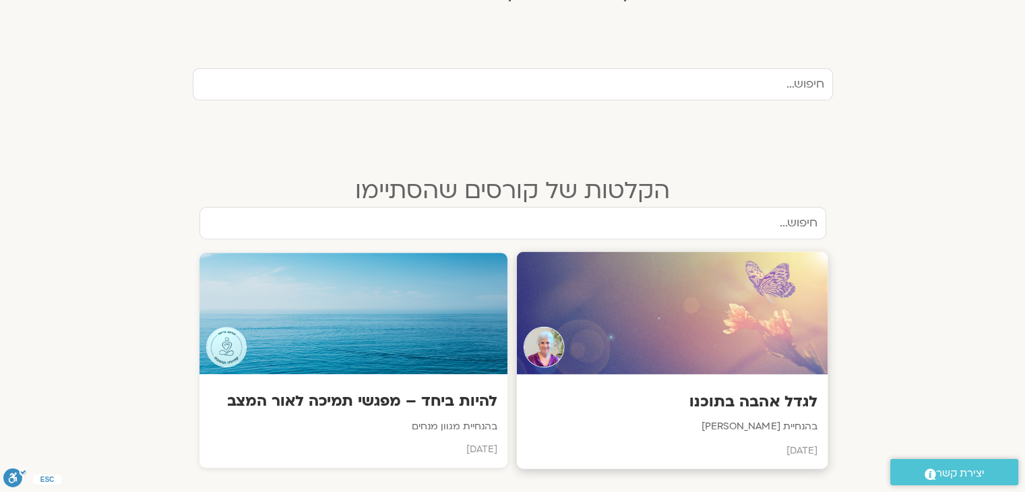 Image resolution: width=1025 pixels, height=492 pixels. I want to click on p: בהנחיית מגוון מנחים, so click(353, 427).